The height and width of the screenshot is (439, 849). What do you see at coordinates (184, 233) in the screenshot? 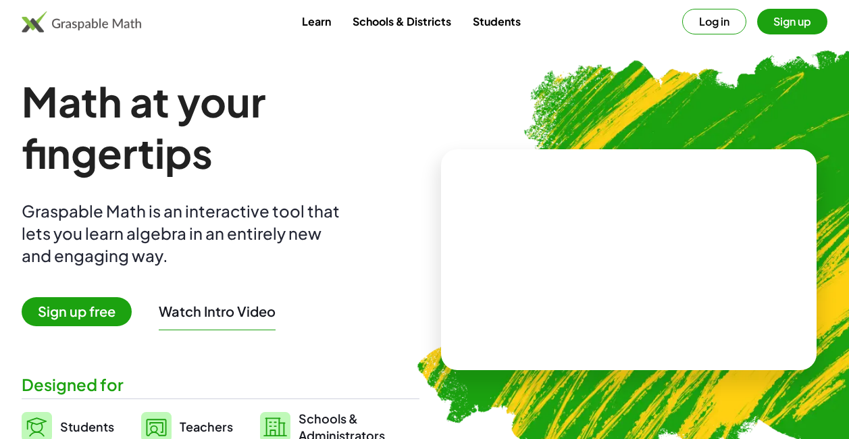
I see `div: Graspable Math is an interactive tool that lets you learn algebra in an entirely new and engaging...` at bounding box center [184, 233].